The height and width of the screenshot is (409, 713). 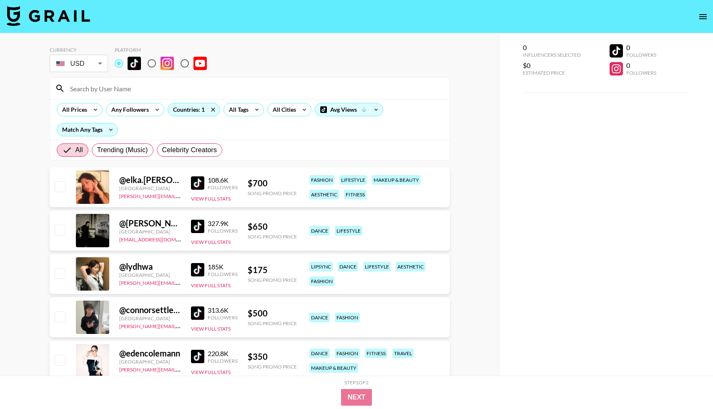 I want to click on div: travel, so click(x=403, y=353).